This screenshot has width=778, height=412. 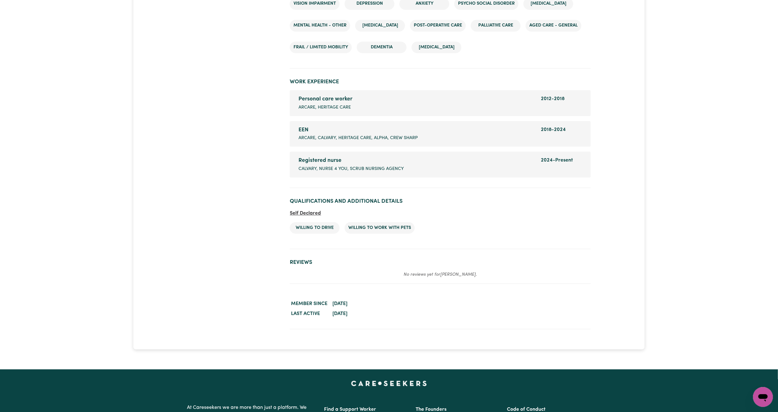 What do you see at coordinates (350, 409) in the screenshot?
I see `a: Find a Support Worker` at bounding box center [350, 409].